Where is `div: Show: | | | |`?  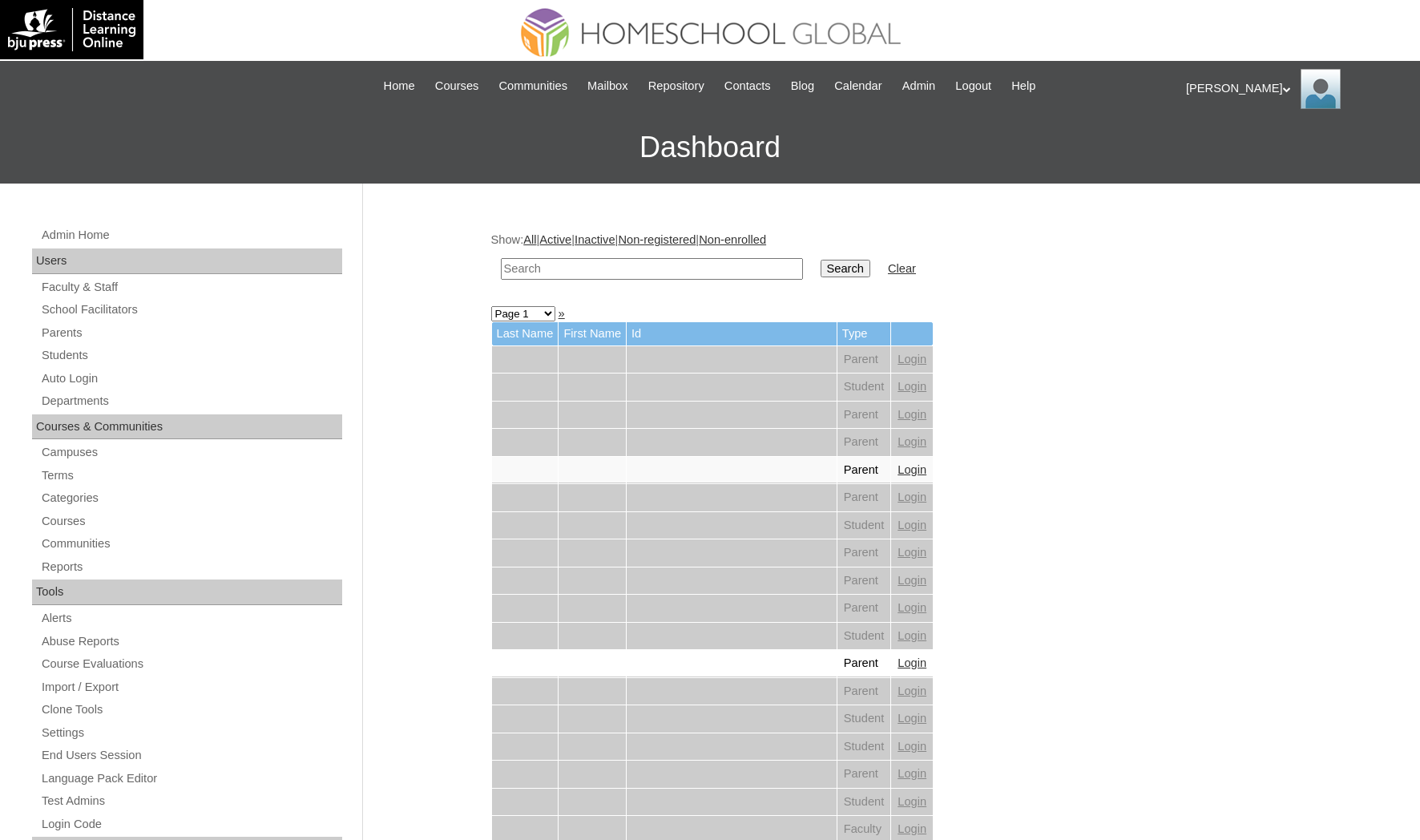 div: Show: | | | | is located at coordinates (888, 260).